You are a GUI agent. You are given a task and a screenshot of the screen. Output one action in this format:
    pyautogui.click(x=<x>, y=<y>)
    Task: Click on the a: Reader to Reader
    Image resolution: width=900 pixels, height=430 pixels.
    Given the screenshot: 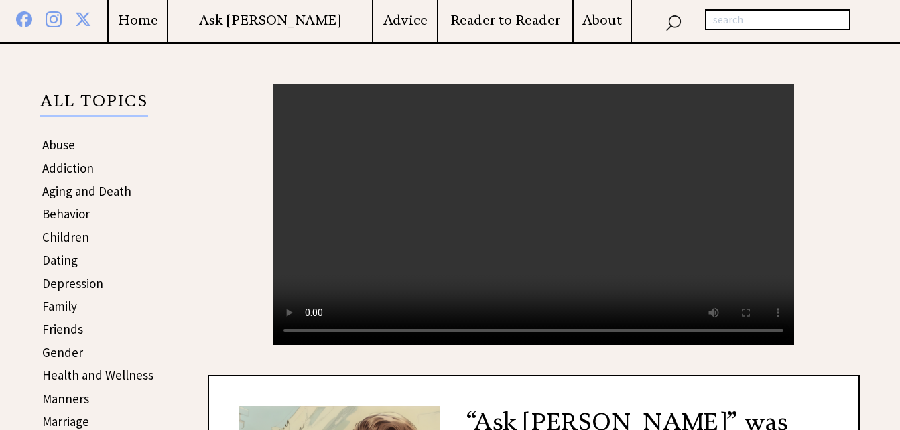 What is the action you would take?
    pyautogui.click(x=505, y=20)
    